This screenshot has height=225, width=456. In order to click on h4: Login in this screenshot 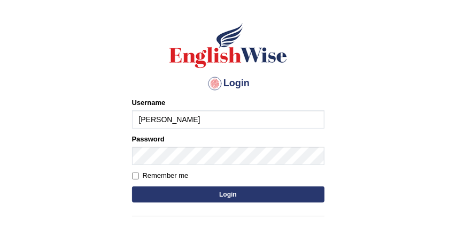, I will do `click(228, 83)`.